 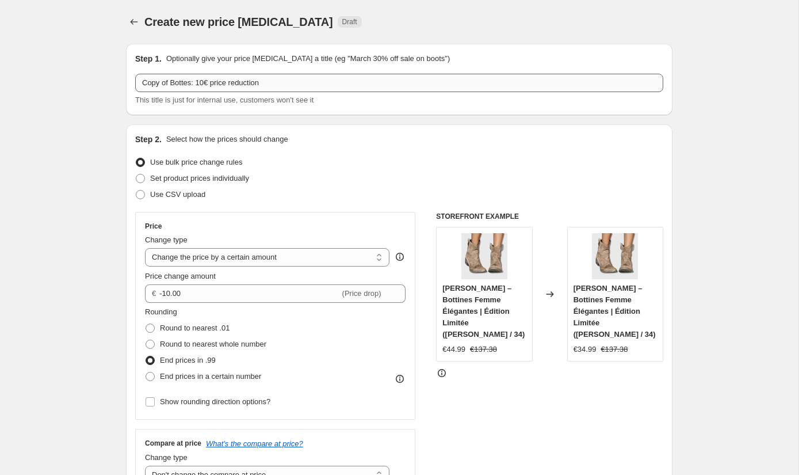 What do you see at coordinates (173, 443) in the screenshot?
I see `h3: Compare at price` at bounding box center [173, 443].